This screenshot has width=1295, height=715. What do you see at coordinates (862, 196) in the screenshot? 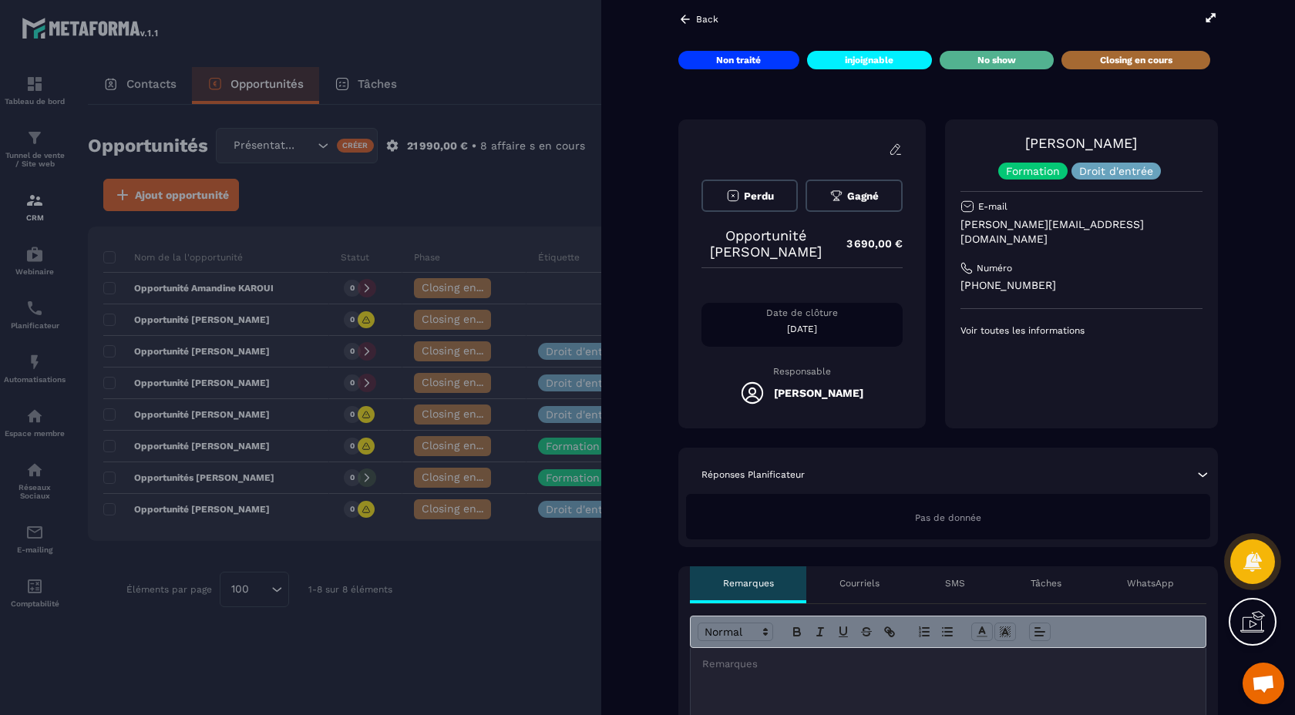
I see `span: Gagné` at bounding box center [862, 196].